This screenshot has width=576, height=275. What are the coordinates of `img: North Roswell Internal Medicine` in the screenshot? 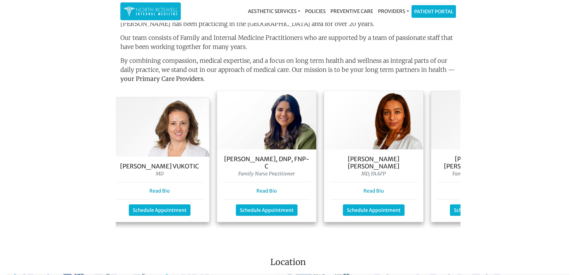 It's located at (150, 11).